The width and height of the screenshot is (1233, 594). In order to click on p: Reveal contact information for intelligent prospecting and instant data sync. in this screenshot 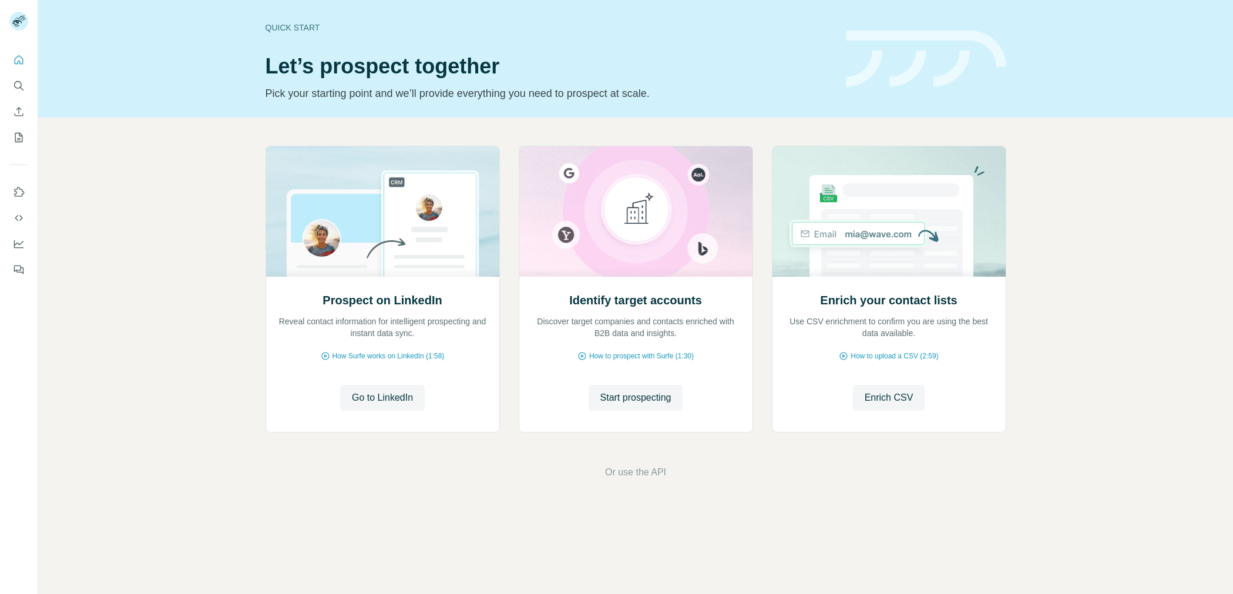, I will do `click(382, 327)`.